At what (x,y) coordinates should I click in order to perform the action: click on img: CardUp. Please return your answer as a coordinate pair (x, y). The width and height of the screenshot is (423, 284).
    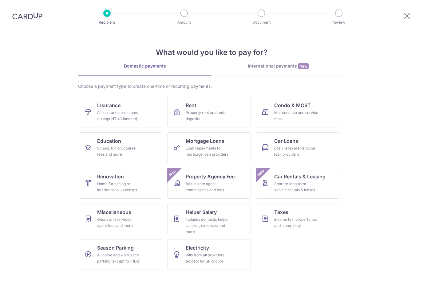
    Looking at the image, I should click on (27, 16).